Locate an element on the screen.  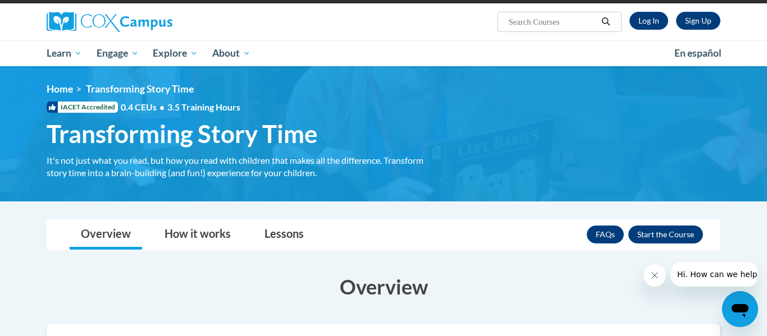
a: Cox Campus is located at coordinates (153, 22).